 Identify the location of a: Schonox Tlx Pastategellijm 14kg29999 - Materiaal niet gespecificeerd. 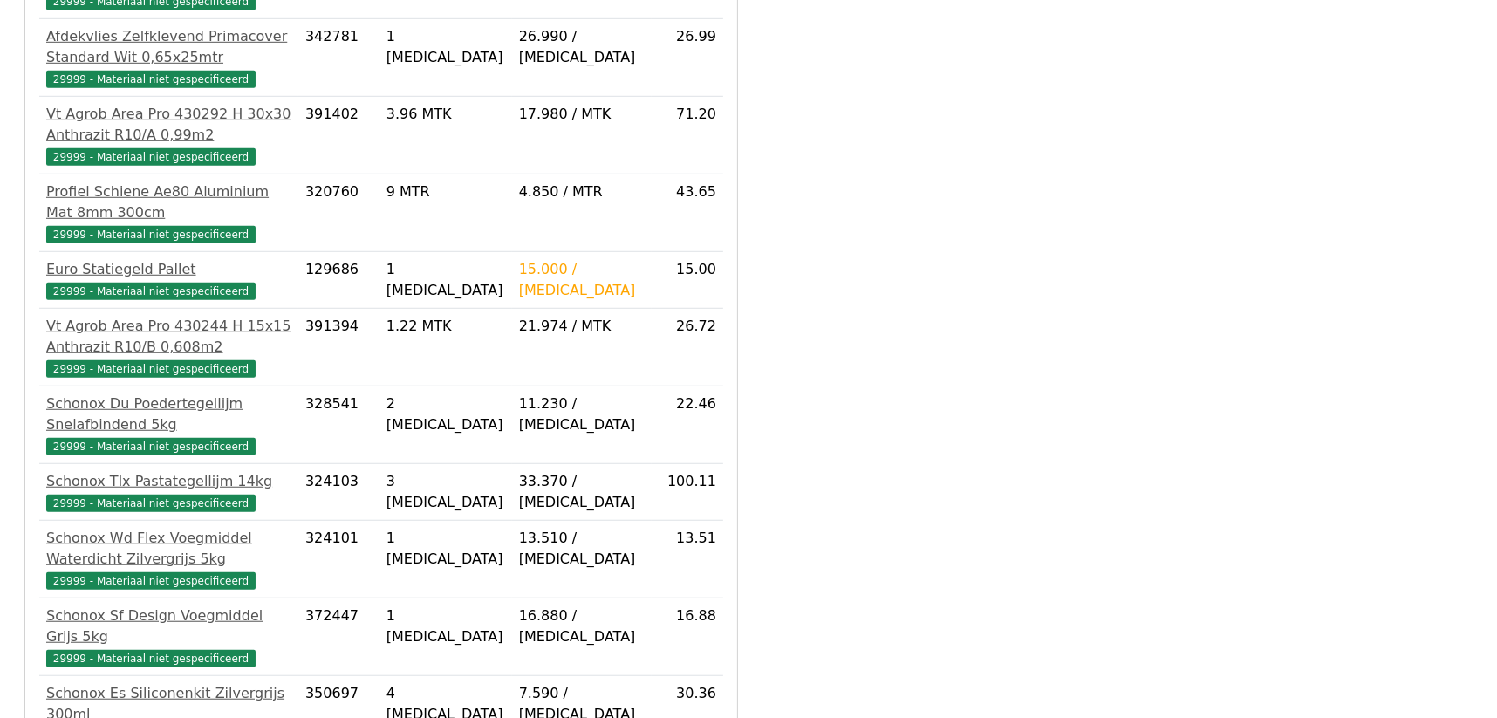
(168, 492).